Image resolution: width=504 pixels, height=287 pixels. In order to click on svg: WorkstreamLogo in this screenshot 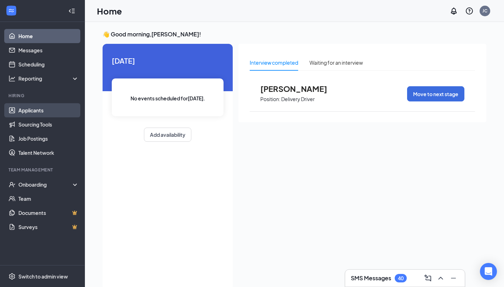, I will do `click(11, 11)`.